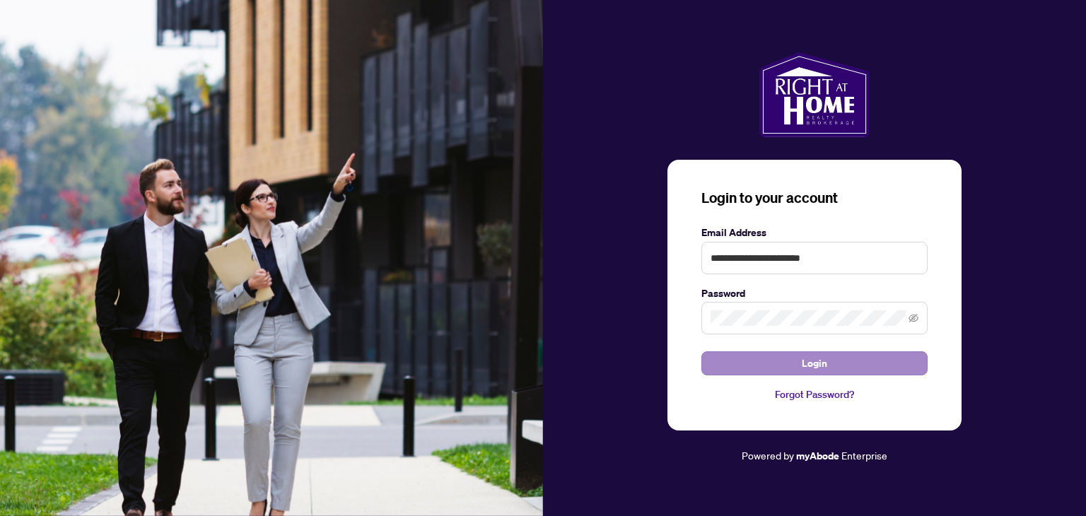  I want to click on label: Password, so click(814, 293).